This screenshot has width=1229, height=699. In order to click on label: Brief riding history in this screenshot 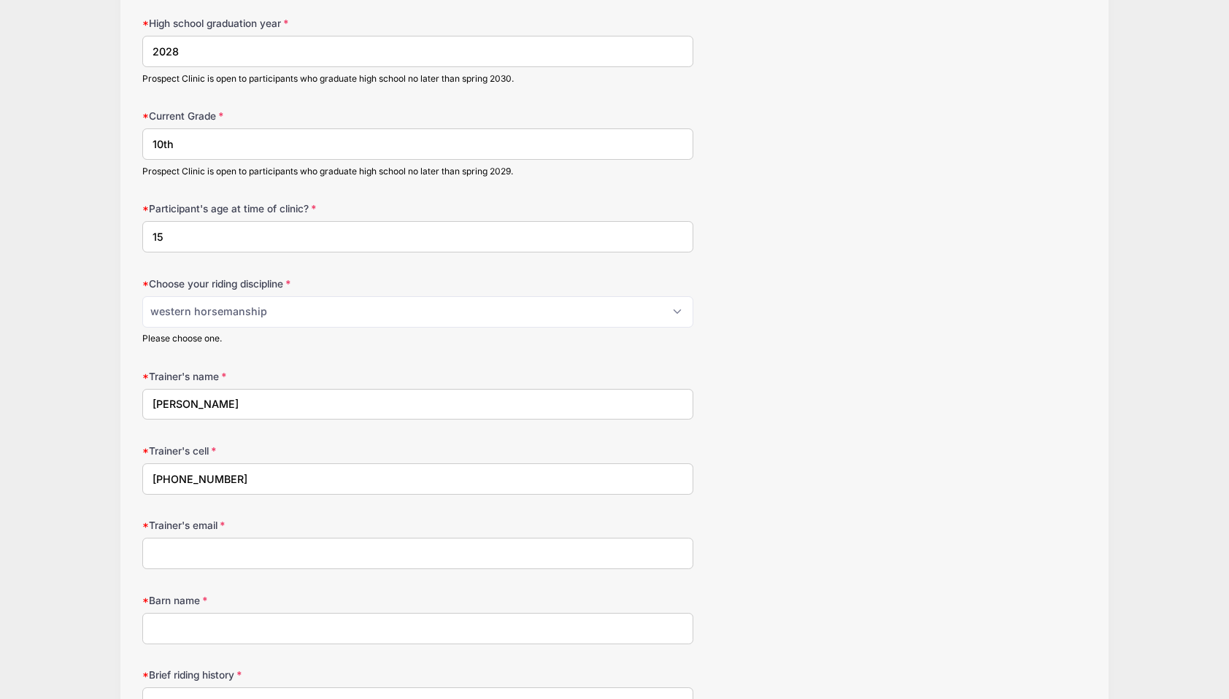, I will do `click(300, 675)`.